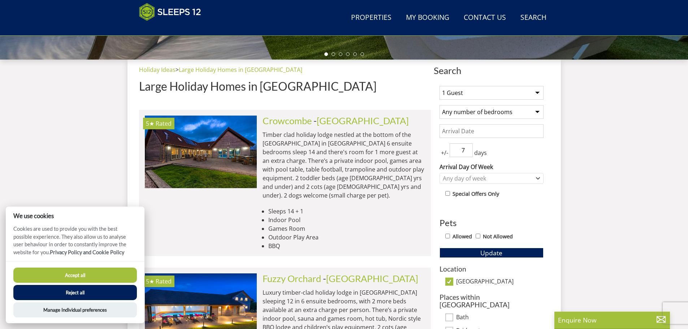  What do you see at coordinates (485, 18) in the screenshot?
I see `a: Contact Us` at bounding box center [485, 18].